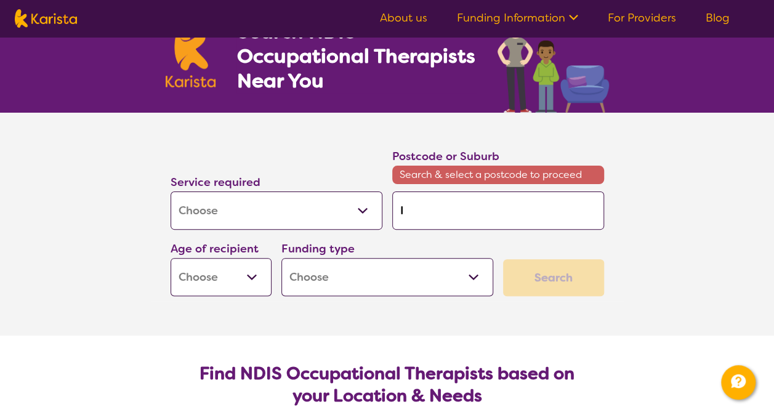  What do you see at coordinates (403, 18) in the screenshot?
I see `a: About us` at bounding box center [403, 18].